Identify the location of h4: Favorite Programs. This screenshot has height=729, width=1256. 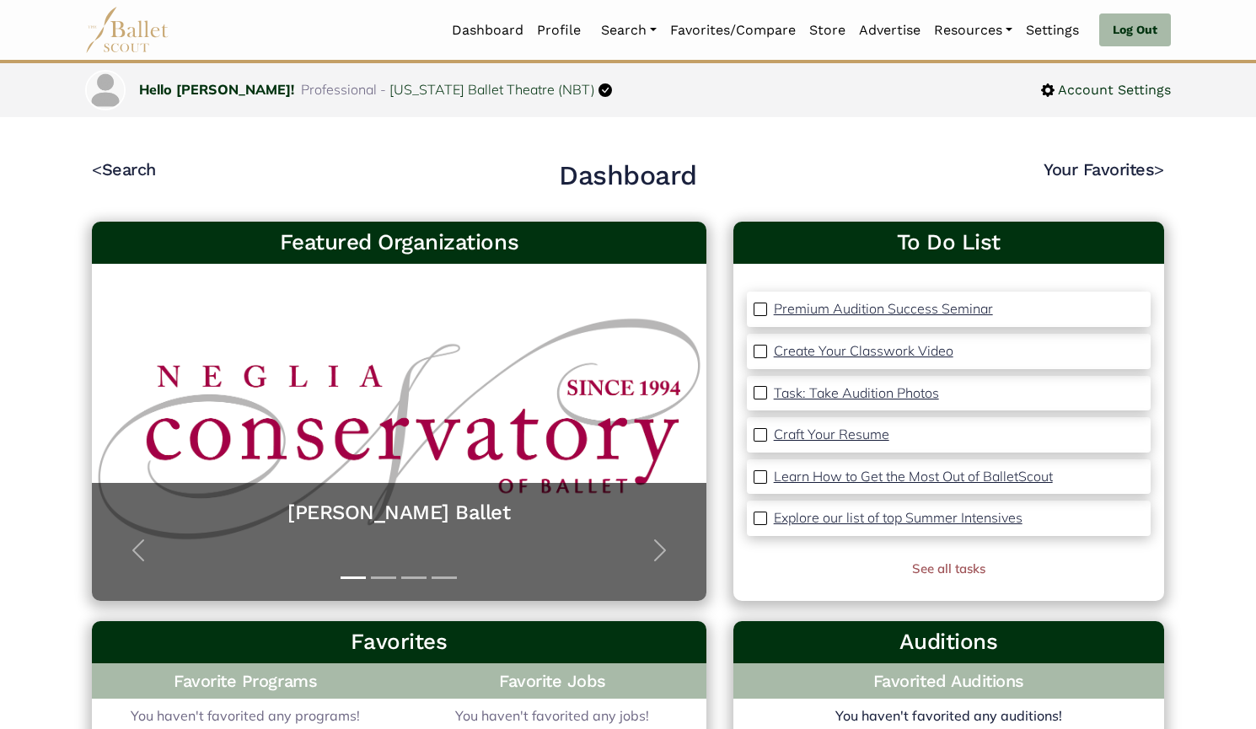
(245, 681).